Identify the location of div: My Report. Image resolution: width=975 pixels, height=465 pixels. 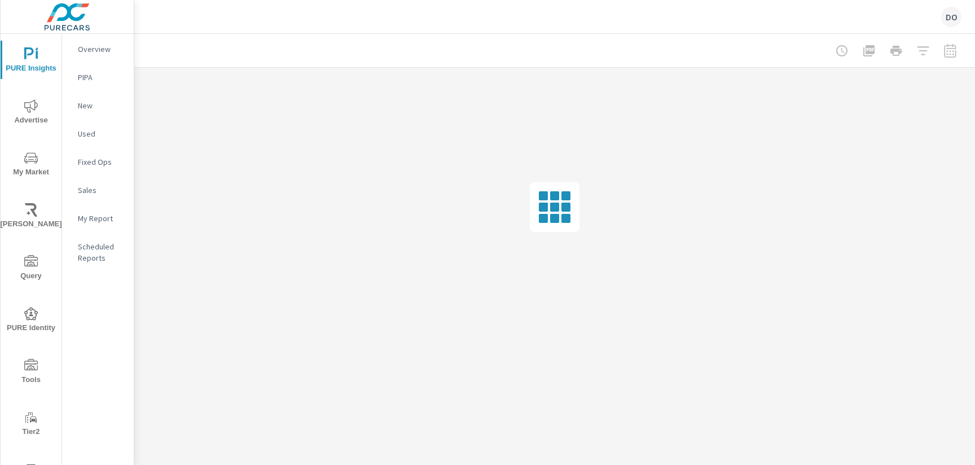
(98, 218).